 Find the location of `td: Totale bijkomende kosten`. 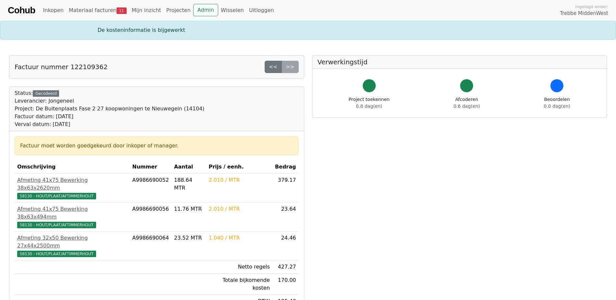

td: Totale bijkomende kosten is located at coordinates (239, 284).